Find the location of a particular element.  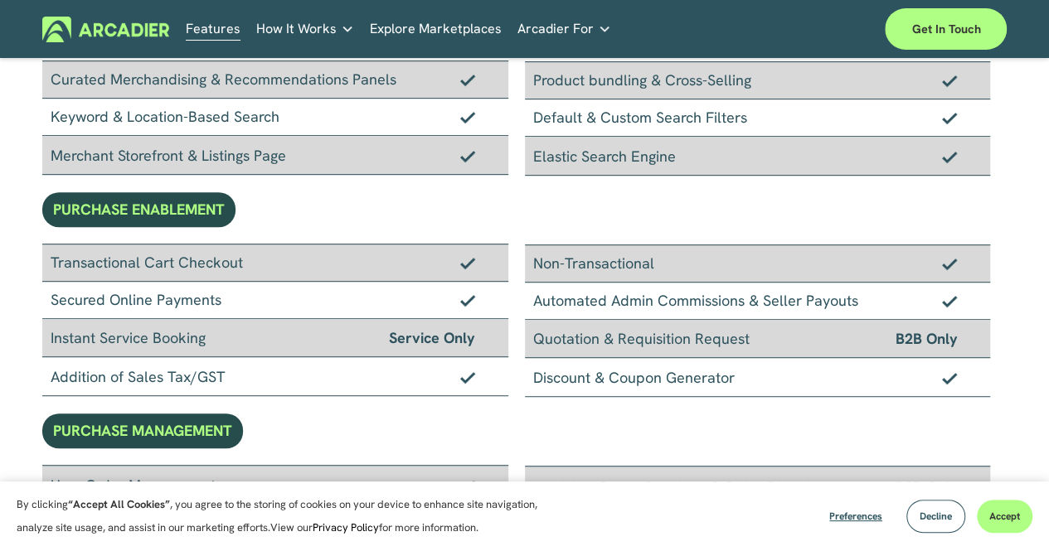

div: Automated Admin Commissions & Seller Payouts is located at coordinates (758, 301).